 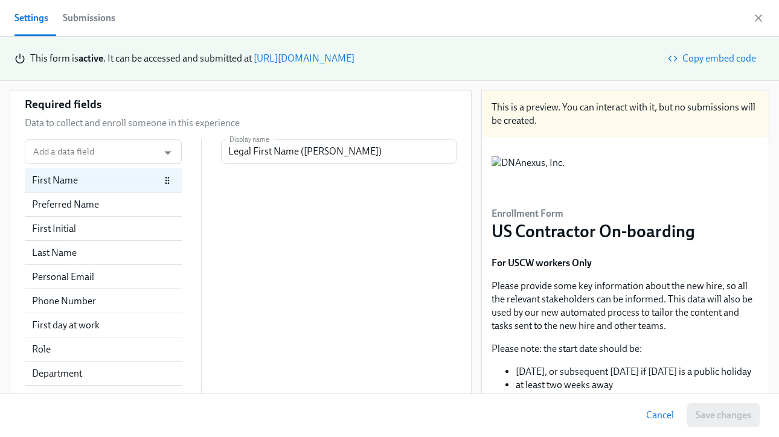 What do you see at coordinates (637, 385) in the screenshot?
I see `li: at least two weeks away` at bounding box center [637, 385].